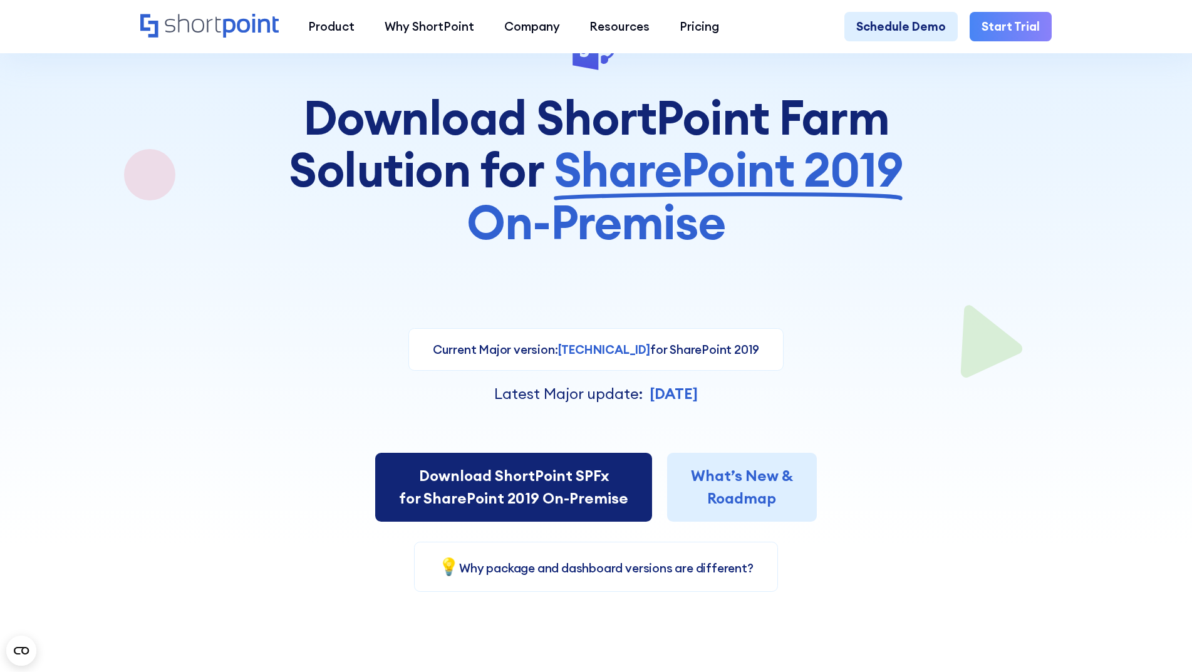  Describe the element at coordinates (532, 26) in the screenshot. I see `div: Company` at that location.